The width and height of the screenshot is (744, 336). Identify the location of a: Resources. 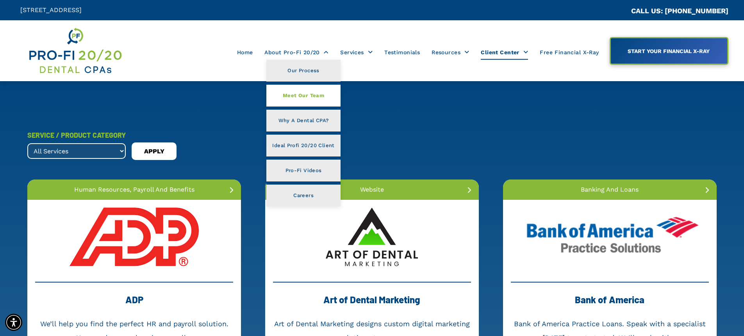
(451, 52).